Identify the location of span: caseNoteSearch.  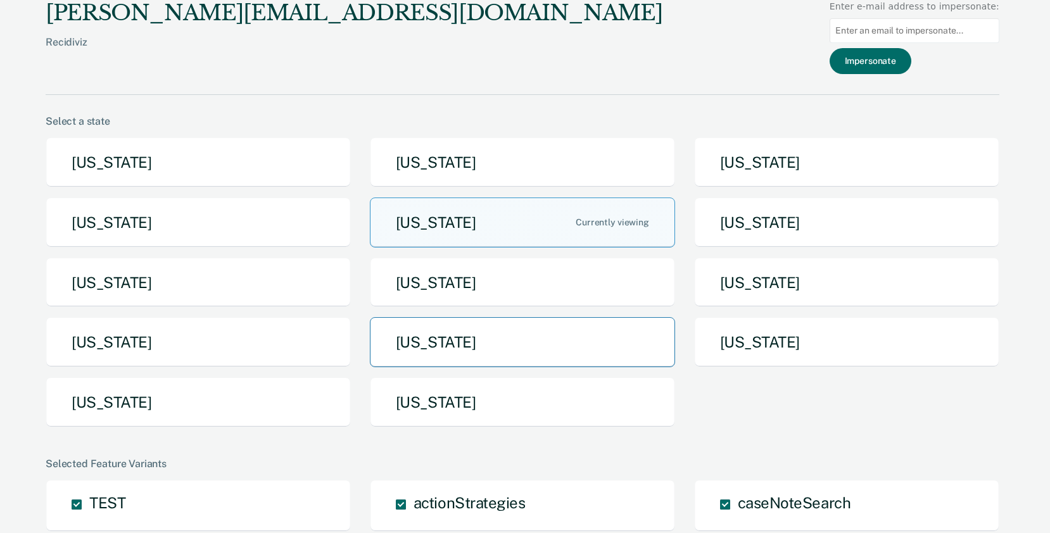
(794, 503).